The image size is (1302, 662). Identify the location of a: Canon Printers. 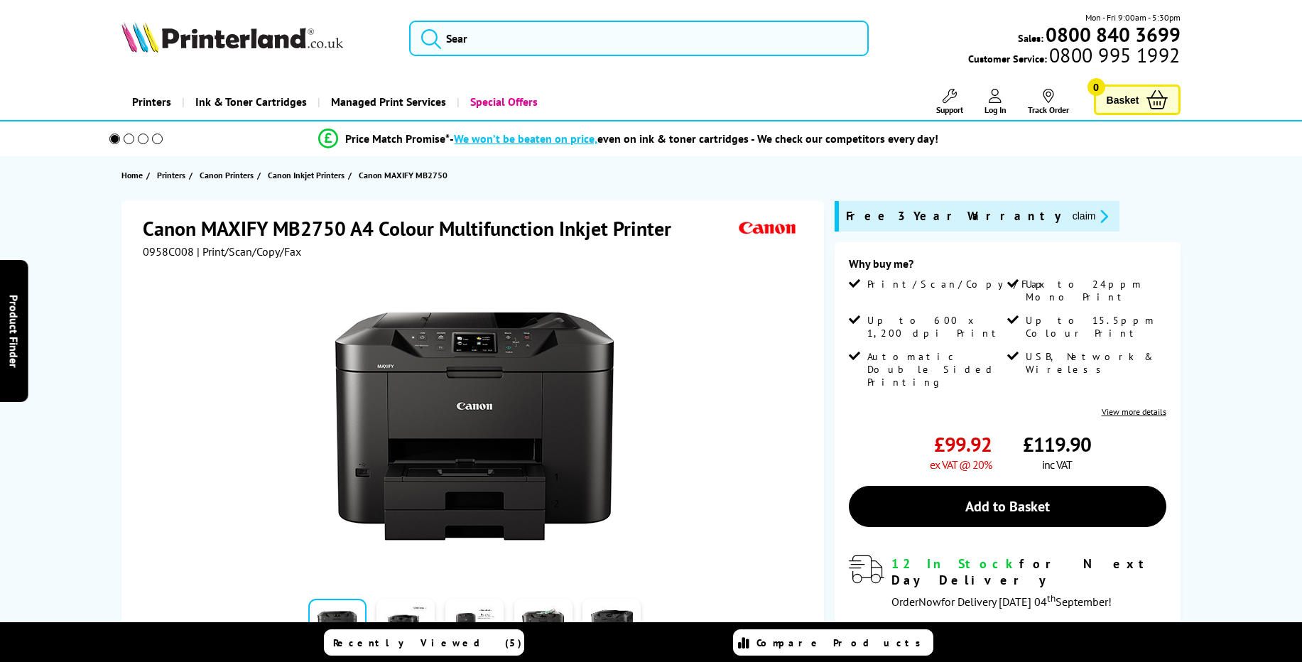
(228, 175).